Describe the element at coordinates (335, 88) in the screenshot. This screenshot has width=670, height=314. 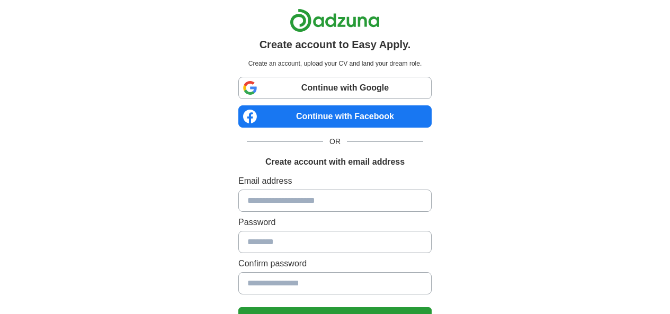
I see `a: Continue with Google` at that location.